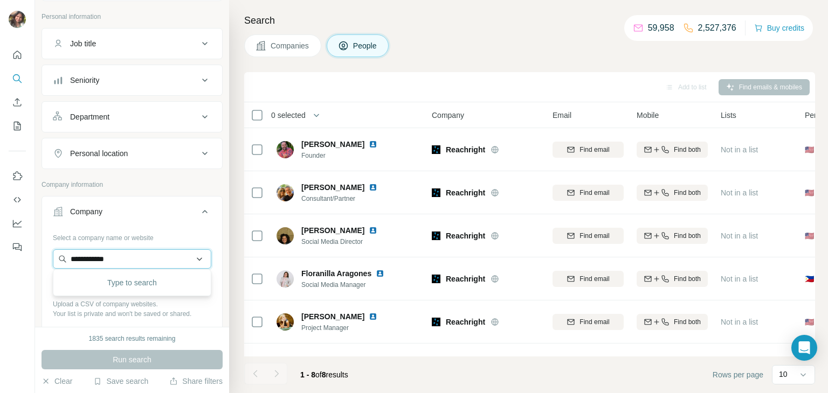  Describe the element at coordinates (288, 115) in the screenshot. I see `span: 0 selected` at that location.